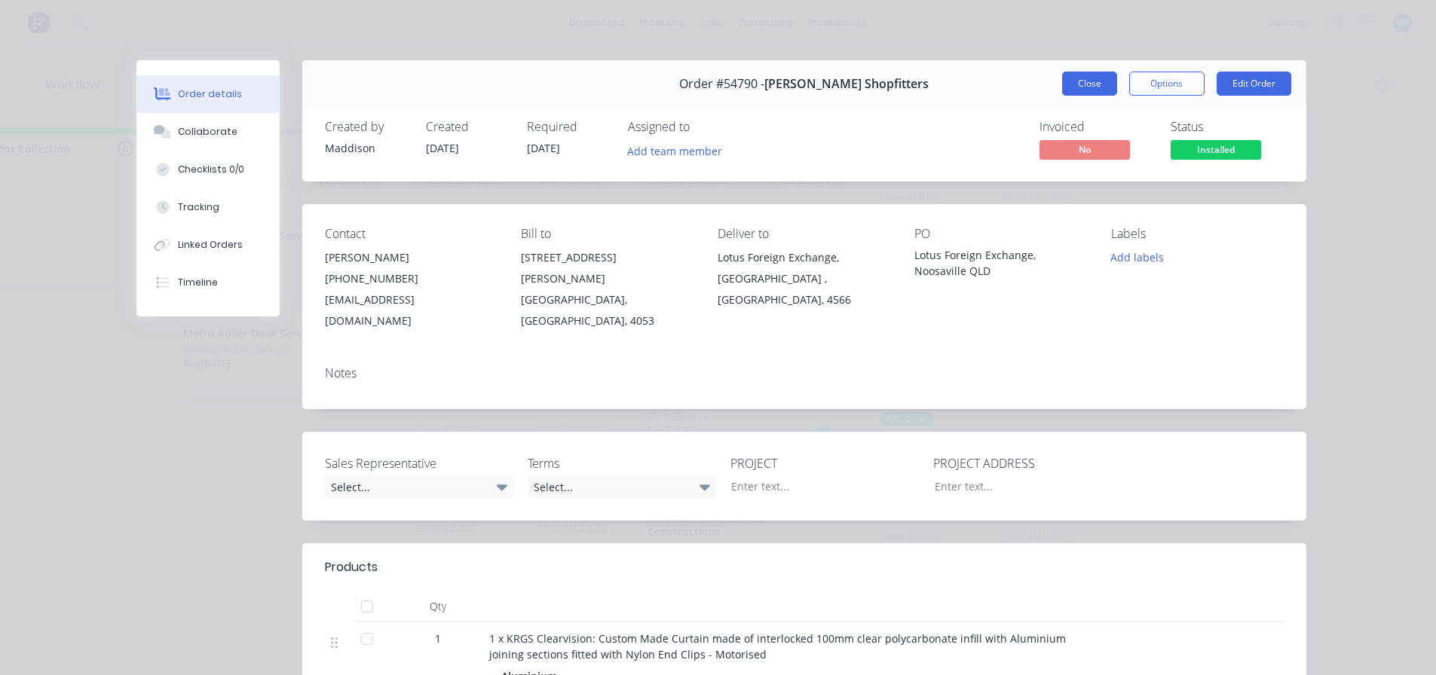 The width and height of the screenshot is (1436, 675). What do you see at coordinates (1137, 257) in the screenshot?
I see `button: Add labels` at bounding box center [1137, 257].